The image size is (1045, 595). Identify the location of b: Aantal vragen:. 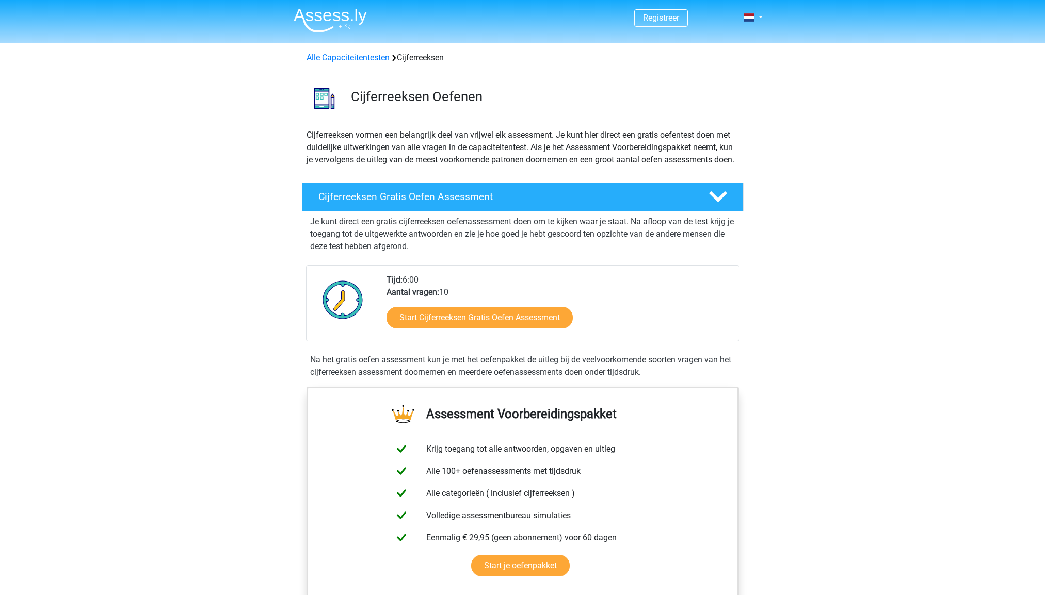
(413, 292).